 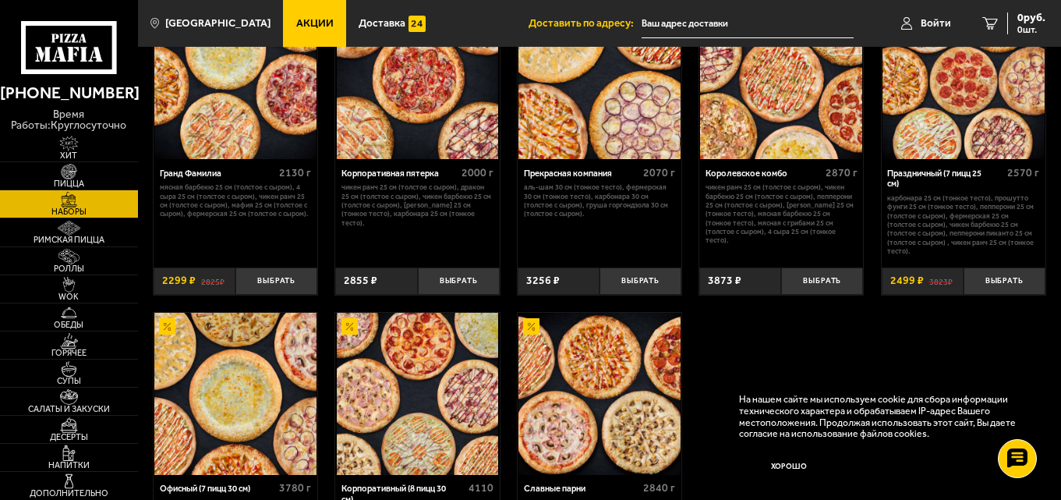 I want to click on span: 2855 ₽, so click(x=360, y=281).